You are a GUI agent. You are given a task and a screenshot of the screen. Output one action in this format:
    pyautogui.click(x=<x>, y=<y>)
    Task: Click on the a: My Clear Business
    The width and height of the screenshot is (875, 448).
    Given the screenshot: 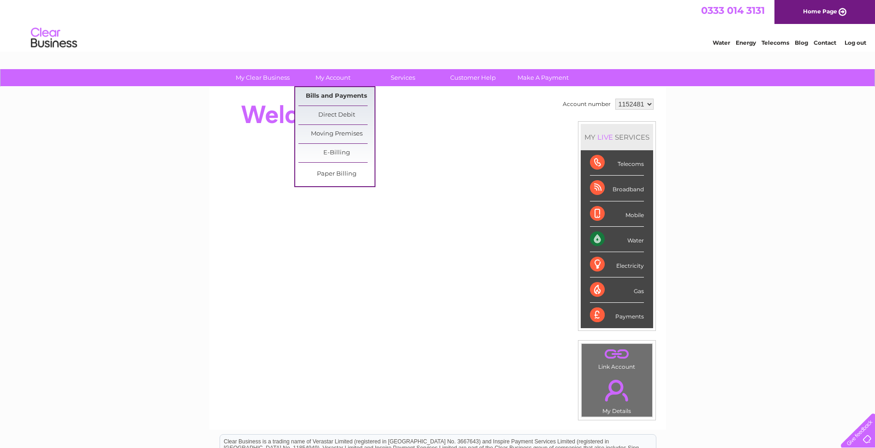 What is the action you would take?
    pyautogui.click(x=263, y=78)
    